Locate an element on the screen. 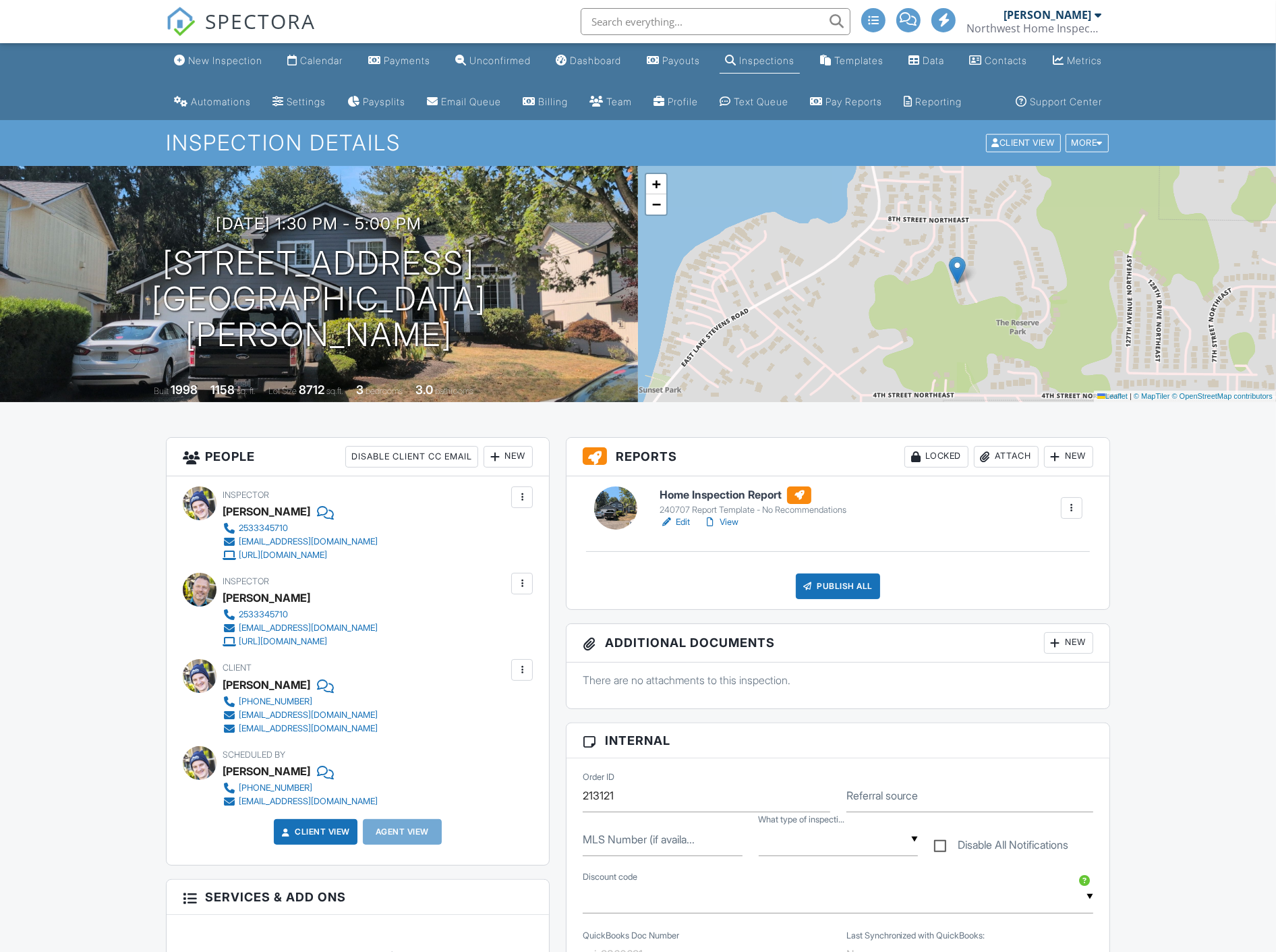 Image resolution: width=1276 pixels, height=952 pixels. a: Metrics is located at coordinates (1077, 60).